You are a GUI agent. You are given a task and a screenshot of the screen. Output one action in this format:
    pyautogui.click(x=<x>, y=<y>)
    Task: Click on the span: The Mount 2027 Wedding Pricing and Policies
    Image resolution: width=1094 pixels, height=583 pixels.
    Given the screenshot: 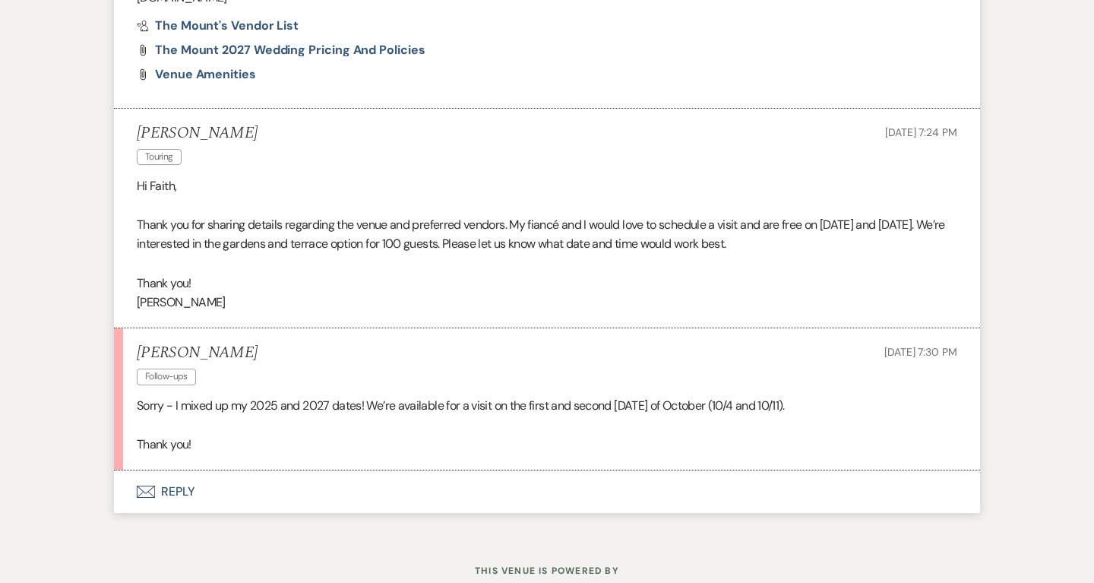 What is the action you would take?
    pyautogui.click(x=290, y=49)
    